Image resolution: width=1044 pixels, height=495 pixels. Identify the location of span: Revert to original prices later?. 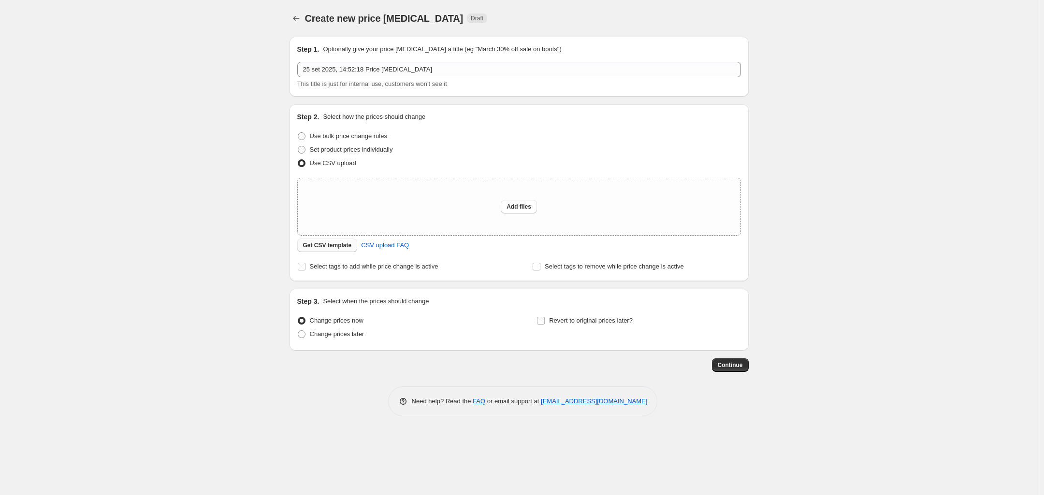
(591, 320).